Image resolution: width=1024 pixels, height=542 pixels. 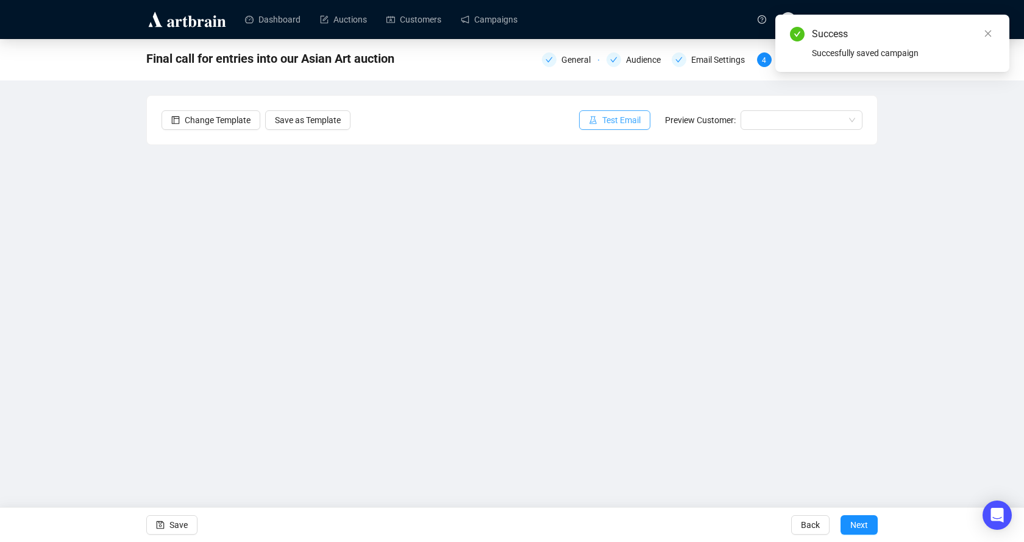 I want to click on img: logo, so click(x=187, y=19).